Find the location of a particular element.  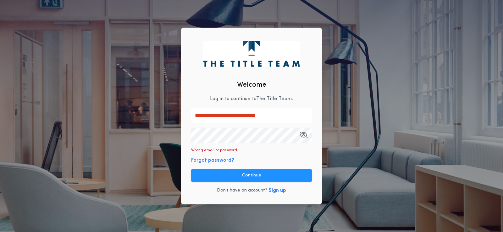

h2: Welcome is located at coordinates (251, 85).